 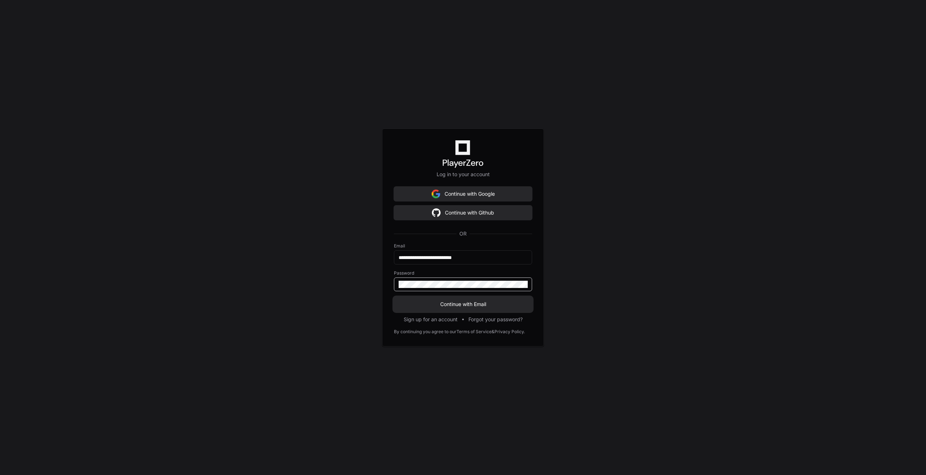 What do you see at coordinates (463, 246) in the screenshot?
I see `label: Email` at bounding box center [463, 246].